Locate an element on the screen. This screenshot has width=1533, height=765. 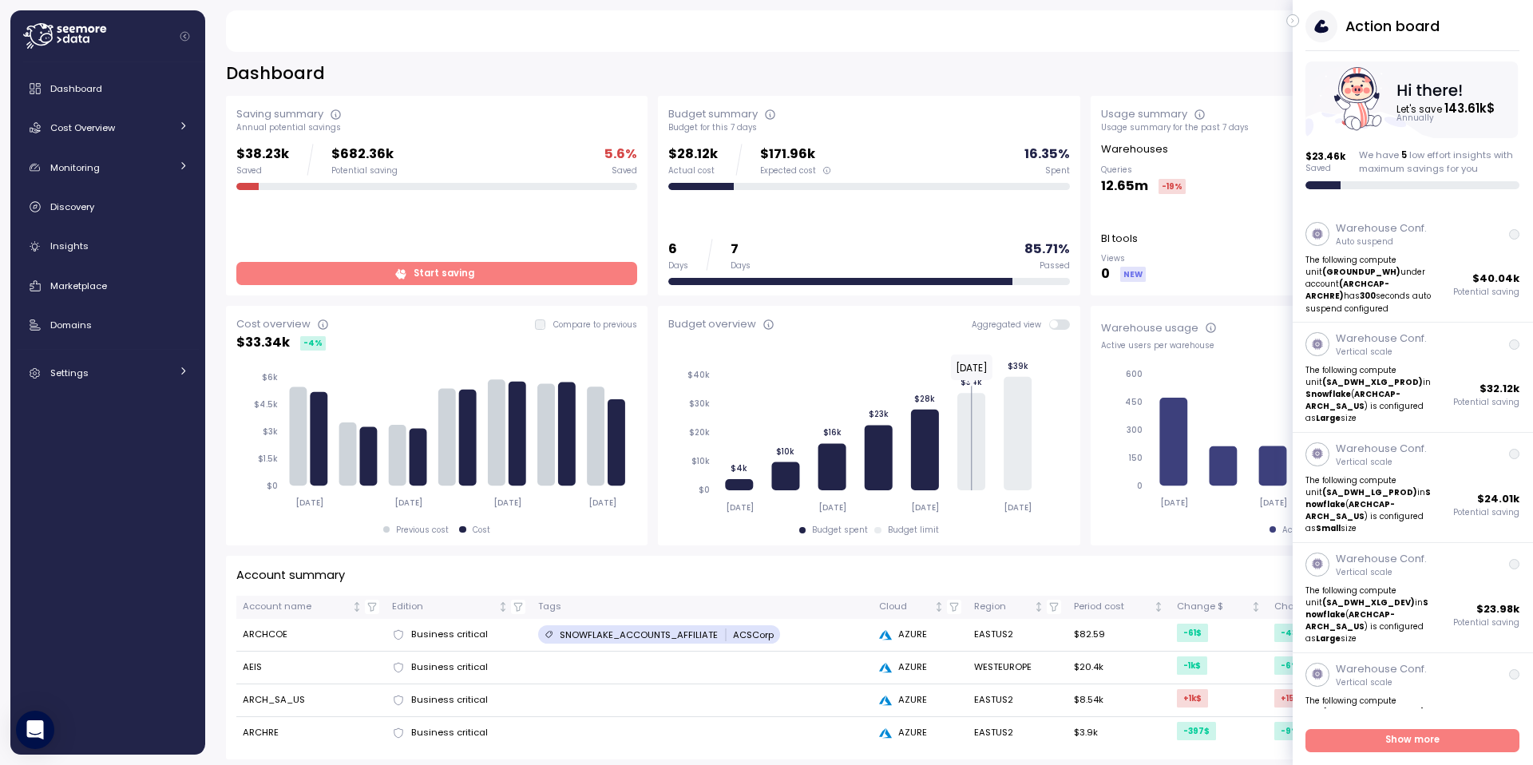
tspan: $10k is located at coordinates (786, 450).